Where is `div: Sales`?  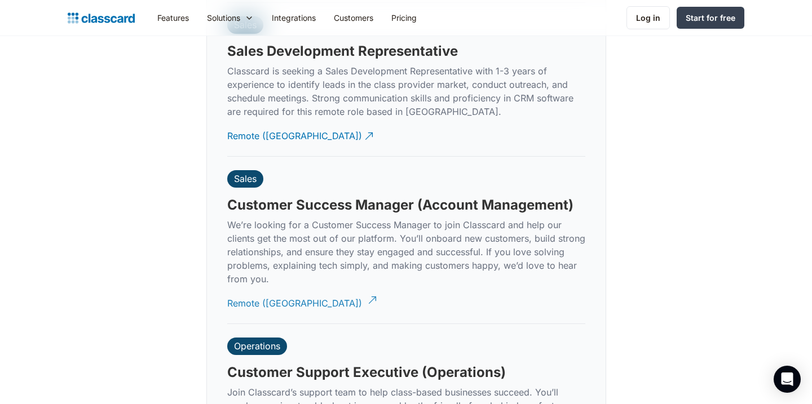 div: Sales is located at coordinates (245, 179).